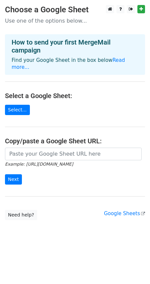 This screenshot has width=150, height=284. I want to click on input: Paste your Google Sheet URL here, so click(73, 154).